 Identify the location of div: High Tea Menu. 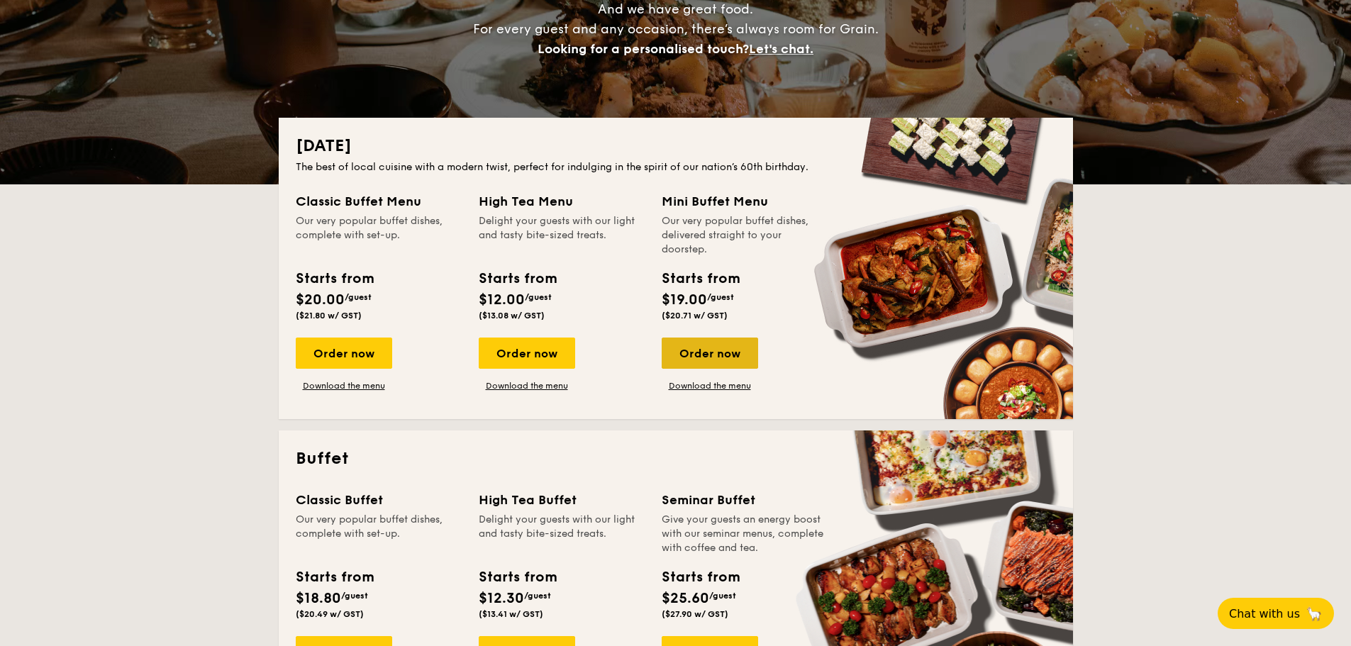
(562, 201).